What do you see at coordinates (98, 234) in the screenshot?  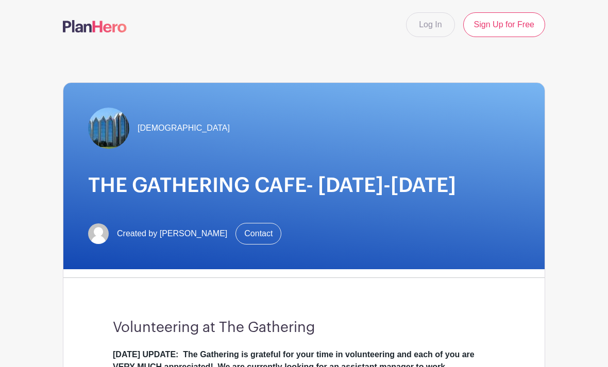 I see `img: default-ce2991bfa6775e67f084385cd625a349d9dcbb7a52a09fb2fda1e96e2d18dcdb.png` at bounding box center [98, 234].